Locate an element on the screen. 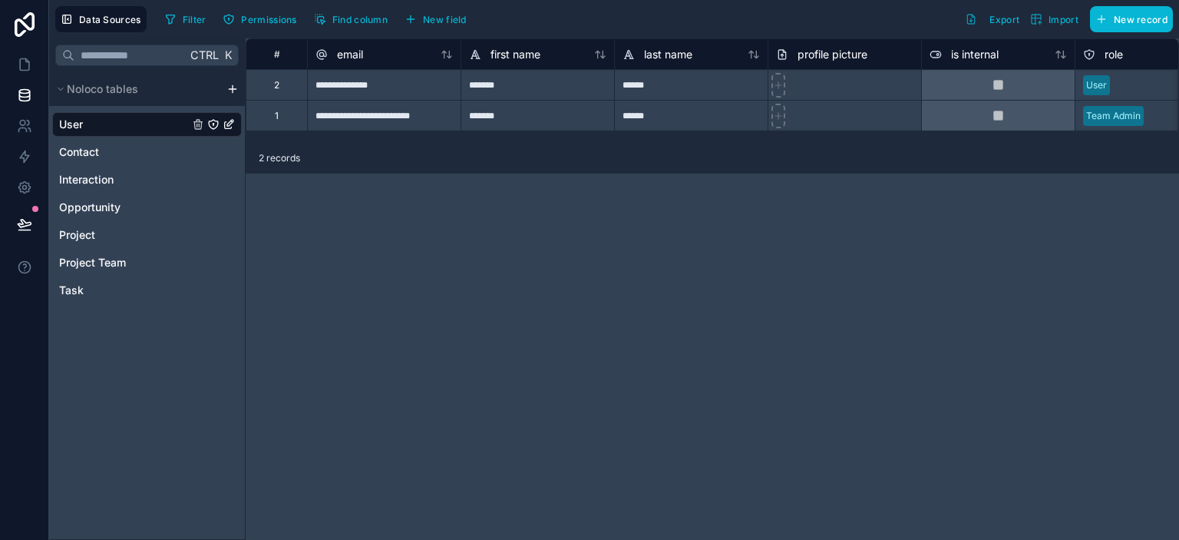  button: Permissions is located at coordinates (259, 19).